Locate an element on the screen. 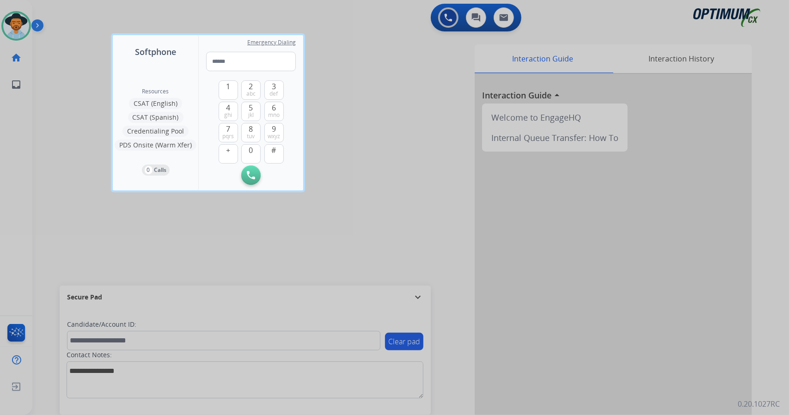  p: 0 is located at coordinates (148, 170).